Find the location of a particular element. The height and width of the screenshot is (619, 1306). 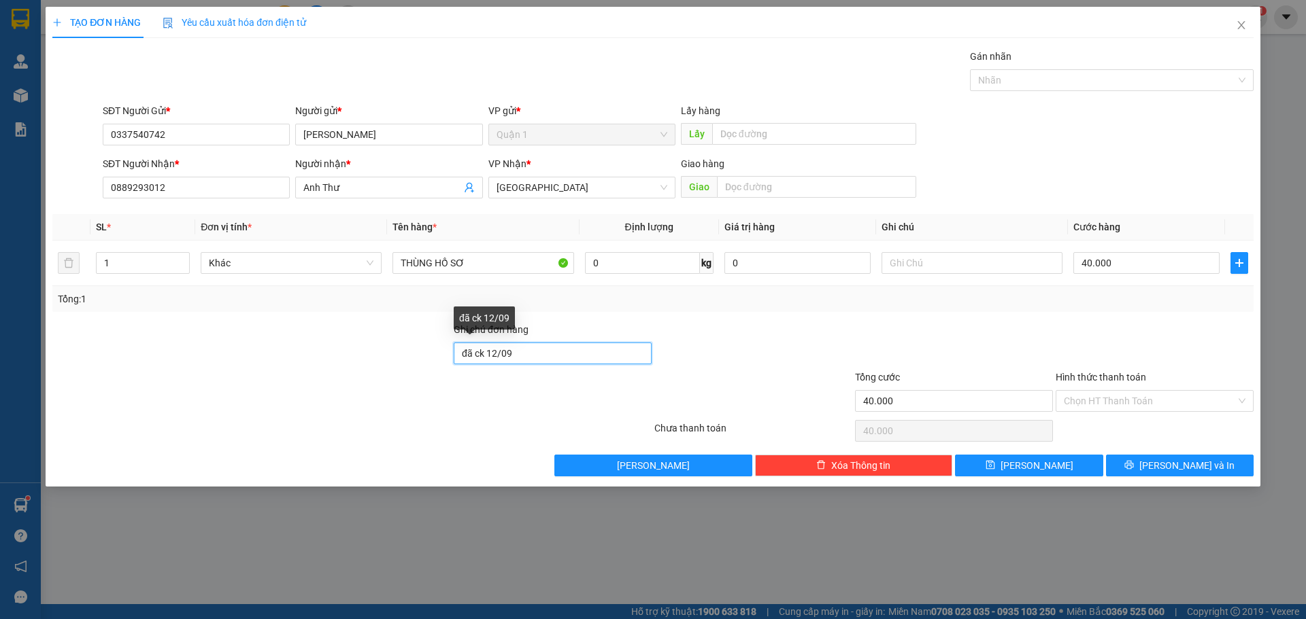

span: Lấy is located at coordinates (696, 134).